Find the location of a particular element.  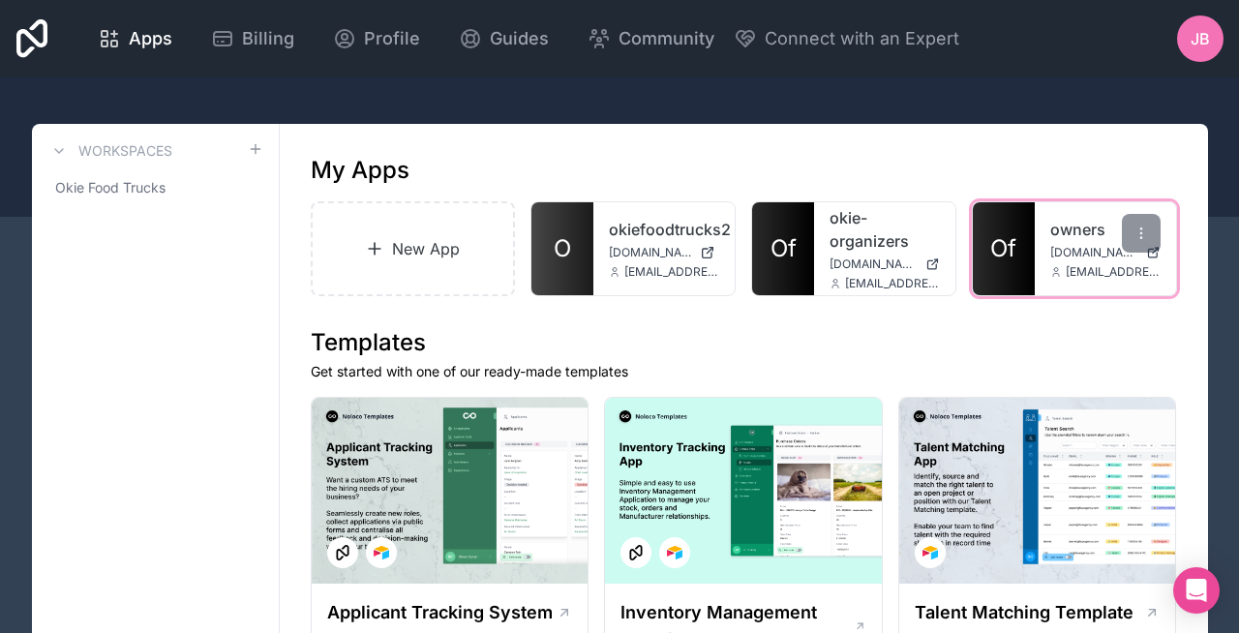

span: Profile is located at coordinates (392, 39).